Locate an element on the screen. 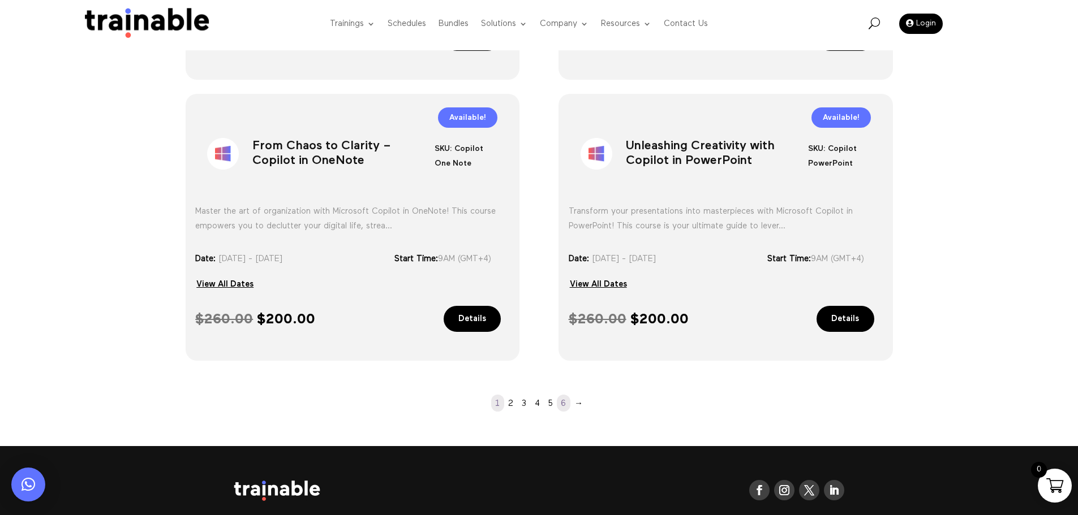 The width and height of the screenshot is (1078, 515). a: Solutions is located at coordinates (504, 24).